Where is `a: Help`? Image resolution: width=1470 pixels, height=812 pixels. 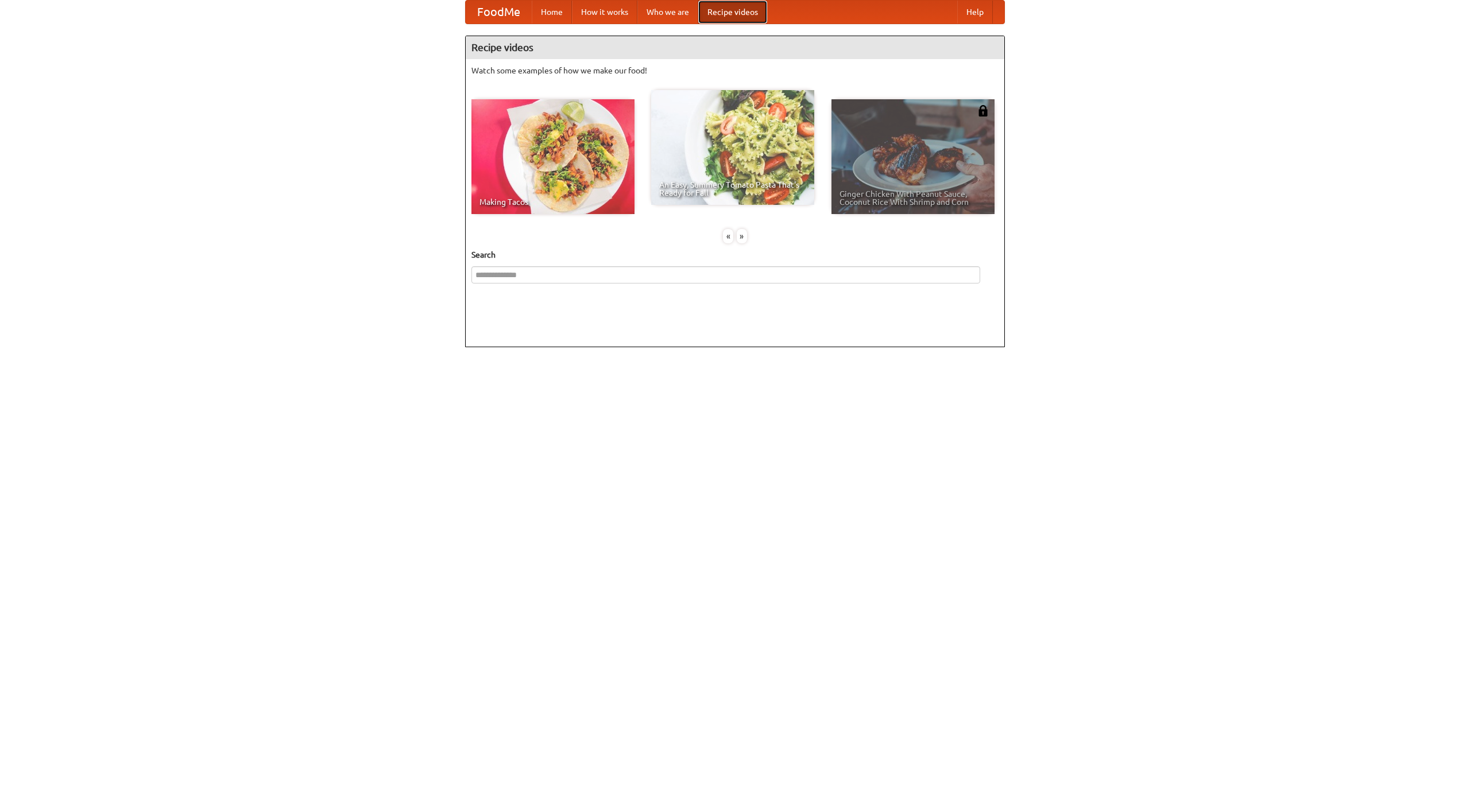 a: Help is located at coordinates (975, 12).